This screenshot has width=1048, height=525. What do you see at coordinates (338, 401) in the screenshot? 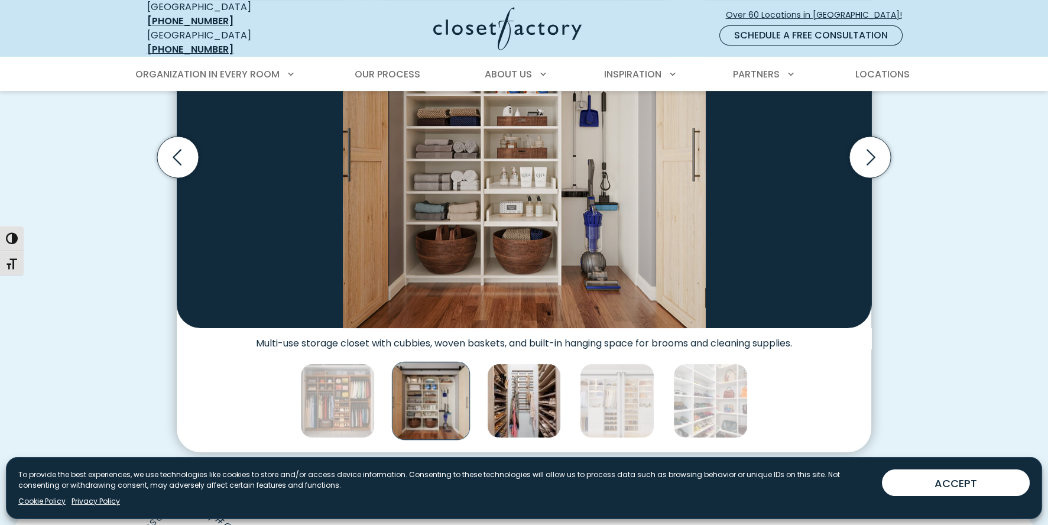
I see `img: Organized reach in closet with custom shoe shelves, hat holders, upper shelf storage` at bounding box center [338, 401].